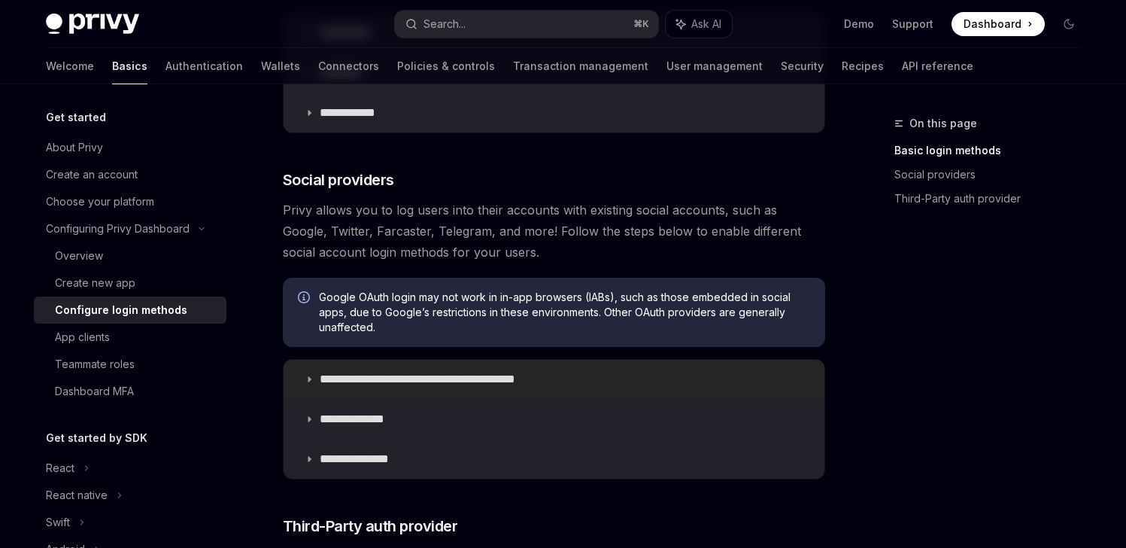  What do you see at coordinates (992, 24) in the screenshot?
I see `span: Dashboard` at bounding box center [992, 24].